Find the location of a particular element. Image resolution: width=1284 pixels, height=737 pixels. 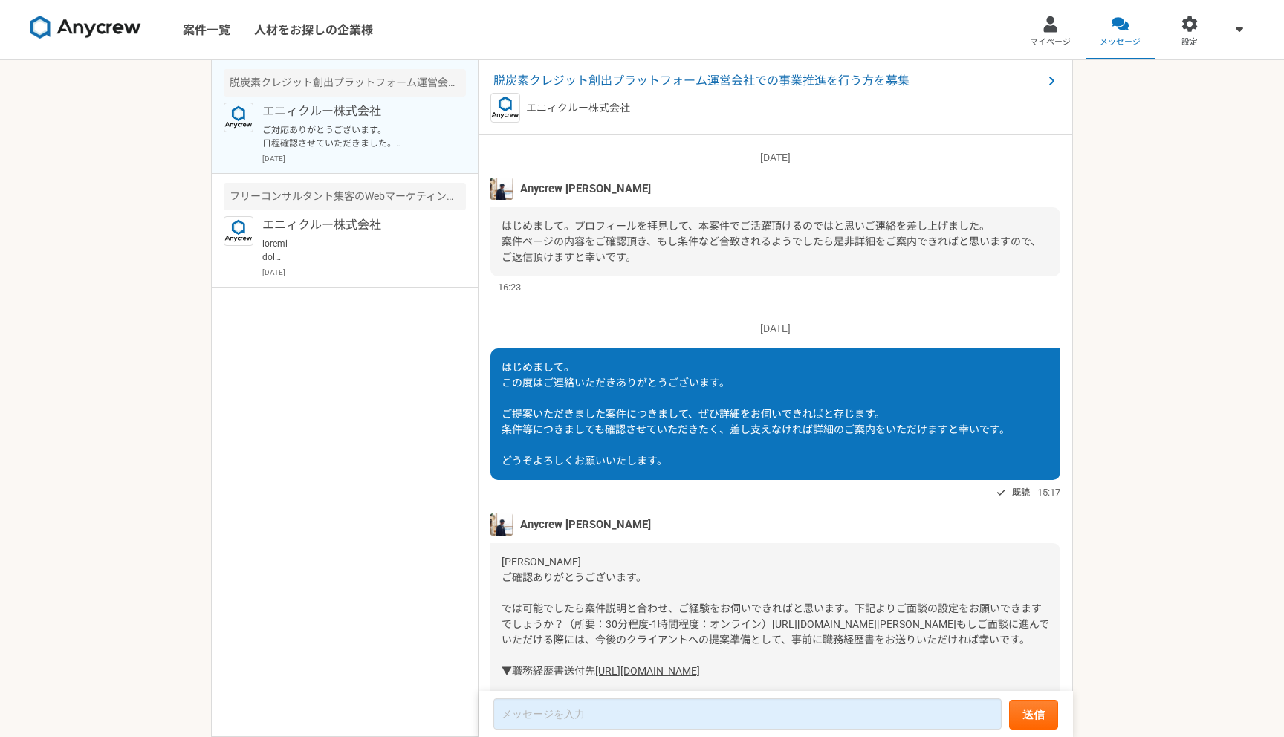

span: もしご面談に進んでいただける際には、今後のクライアントへの提案準備として、事前に職務経歴書をお送りいただければ幸いです。 ▼職務経歴書送付先 is located at coordinates (775, 647).